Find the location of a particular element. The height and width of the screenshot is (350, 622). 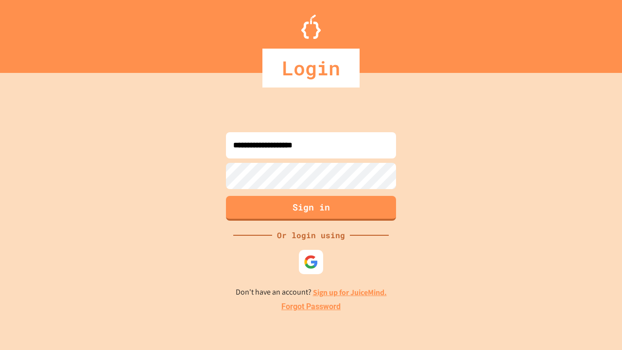

div: Login is located at coordinates (311, 68).